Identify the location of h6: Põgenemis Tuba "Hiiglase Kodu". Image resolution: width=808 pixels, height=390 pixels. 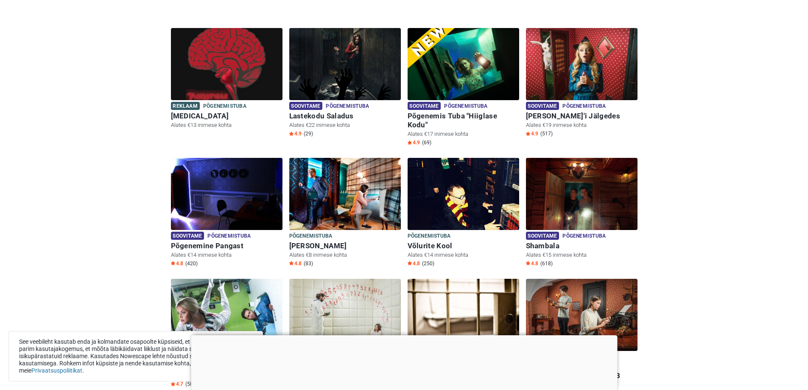
(463, 120).